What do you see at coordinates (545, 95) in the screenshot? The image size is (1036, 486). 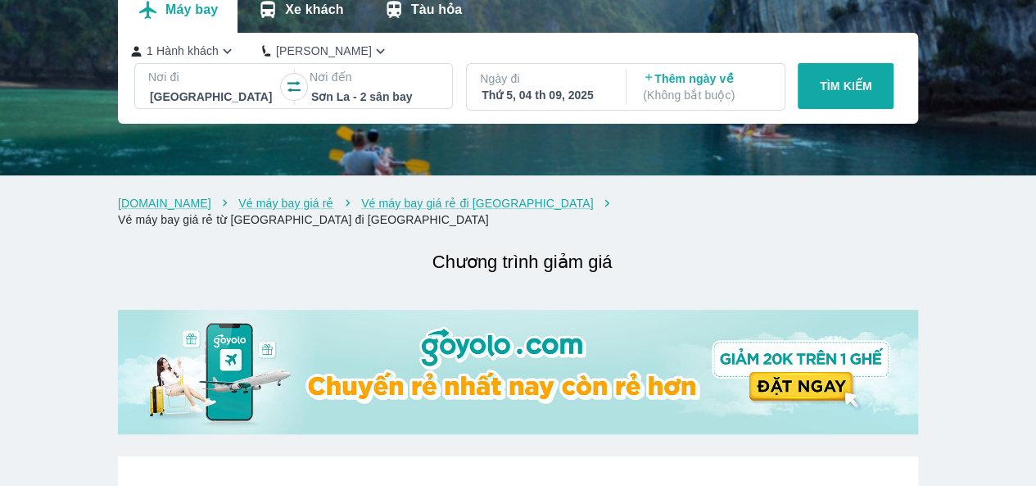 I see `div: Thứ 5, 04 th 09, 2025` at bounding box center [545, 95].